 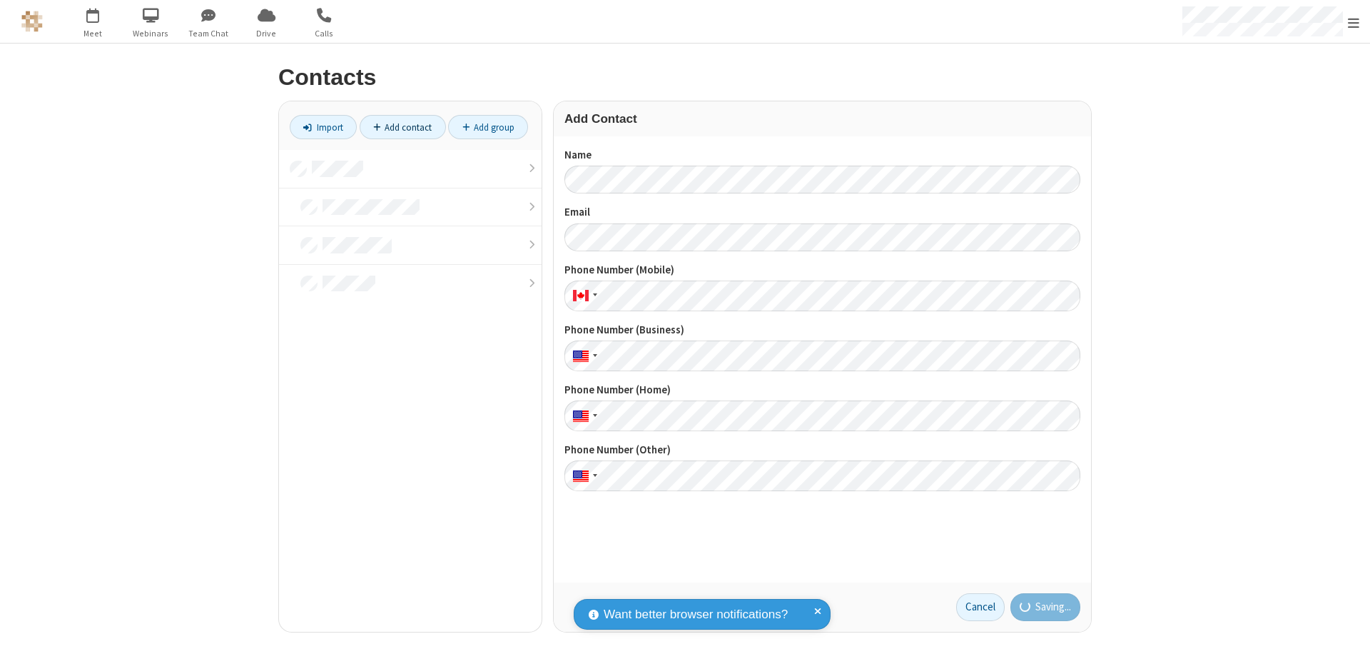 I want to click on a: Add contact, so click(x=403, y=127).